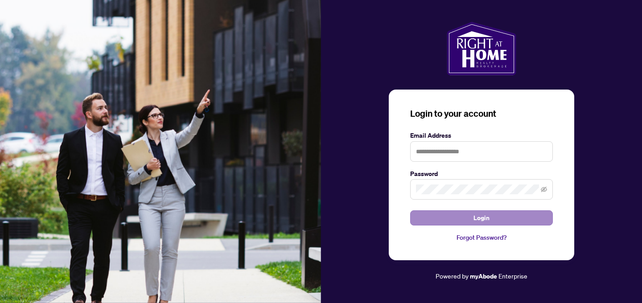 This screenshot has height=303, width=642. Describe the element at coordinates (481, 49) in the screenshot. I see `img: ma-logo` at that location.